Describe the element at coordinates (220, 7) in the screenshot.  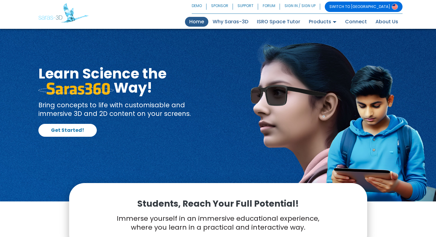
I see `a: SPONSOR` at that location.